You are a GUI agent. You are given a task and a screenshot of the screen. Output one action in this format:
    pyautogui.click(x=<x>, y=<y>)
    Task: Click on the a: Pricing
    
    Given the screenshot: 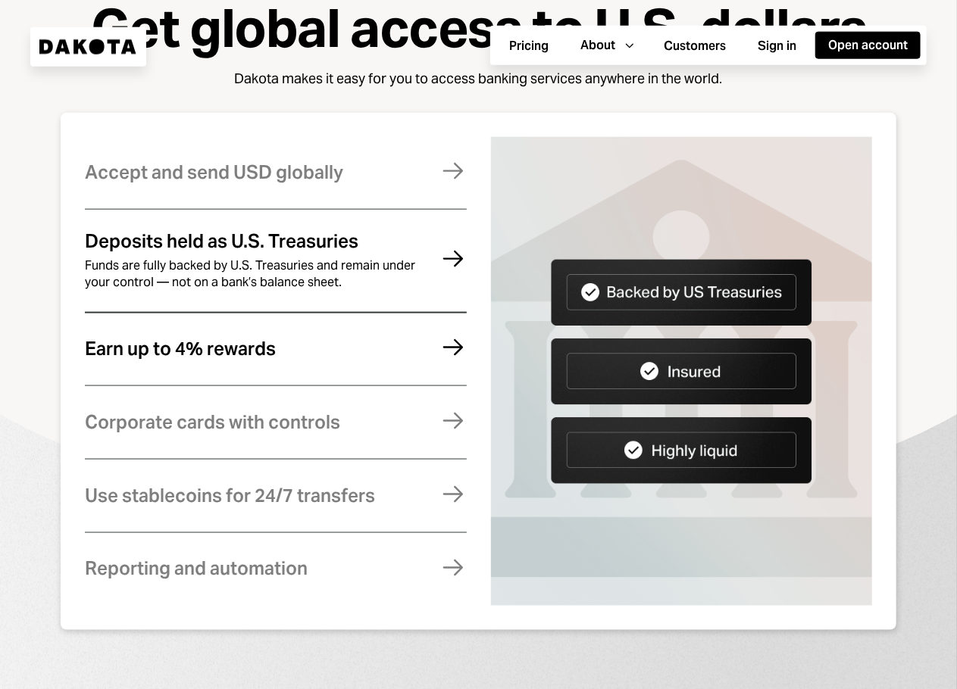 What is the action you would take?
    pyautogui.click(x=529, y=45)
    